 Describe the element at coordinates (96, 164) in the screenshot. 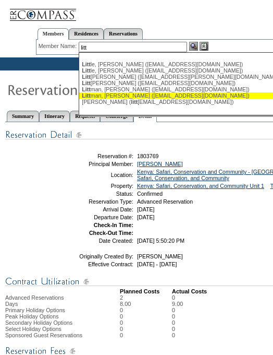

I see `td: Principal Member:` at that location.